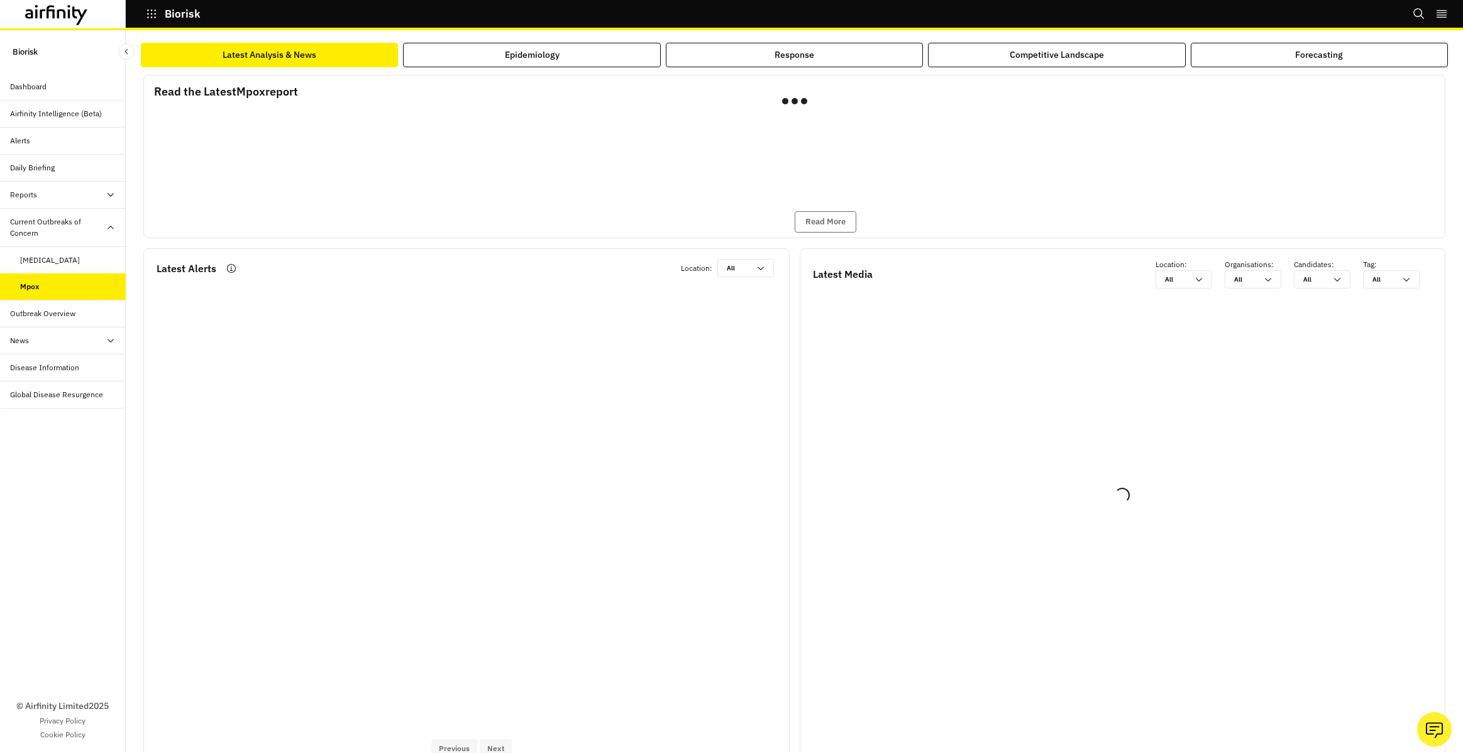 The height and width of the screenshot is (753, 1463). What do you see at coordinates (1057, 55) in the screenshot?
I see `div: Competitive Landscape` at bounding box center [1057, 55].